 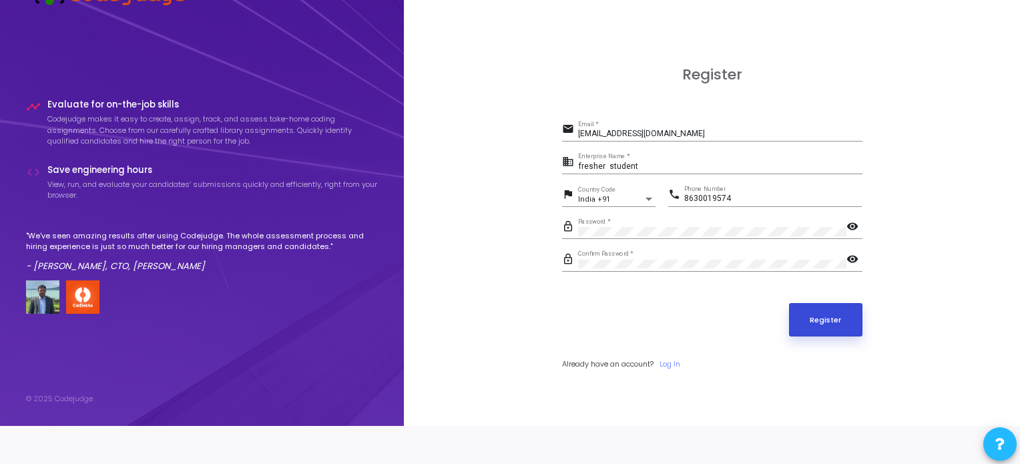 I want to click on i: code, so click(x=33, y=172).